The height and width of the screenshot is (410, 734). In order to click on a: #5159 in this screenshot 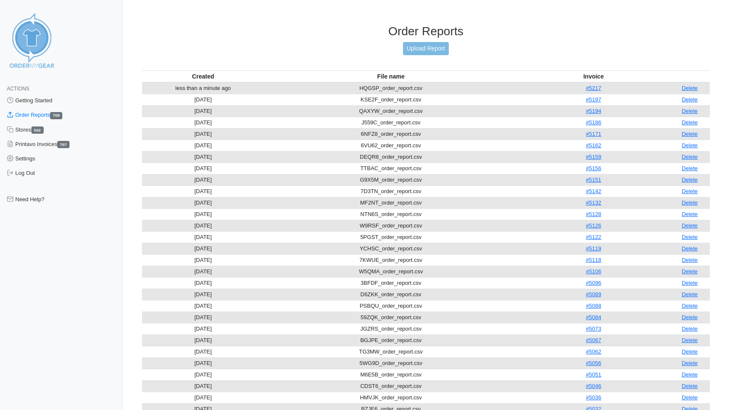, I will do `click(594, 156)`.